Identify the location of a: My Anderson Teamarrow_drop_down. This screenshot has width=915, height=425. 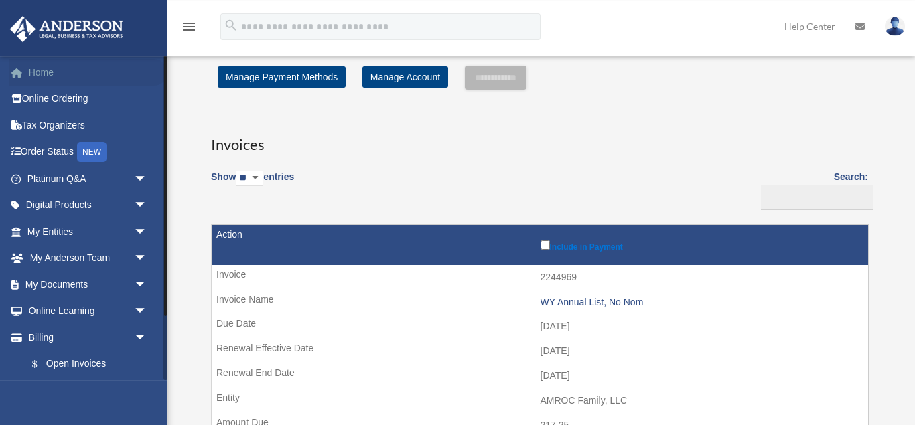
(88, 259).